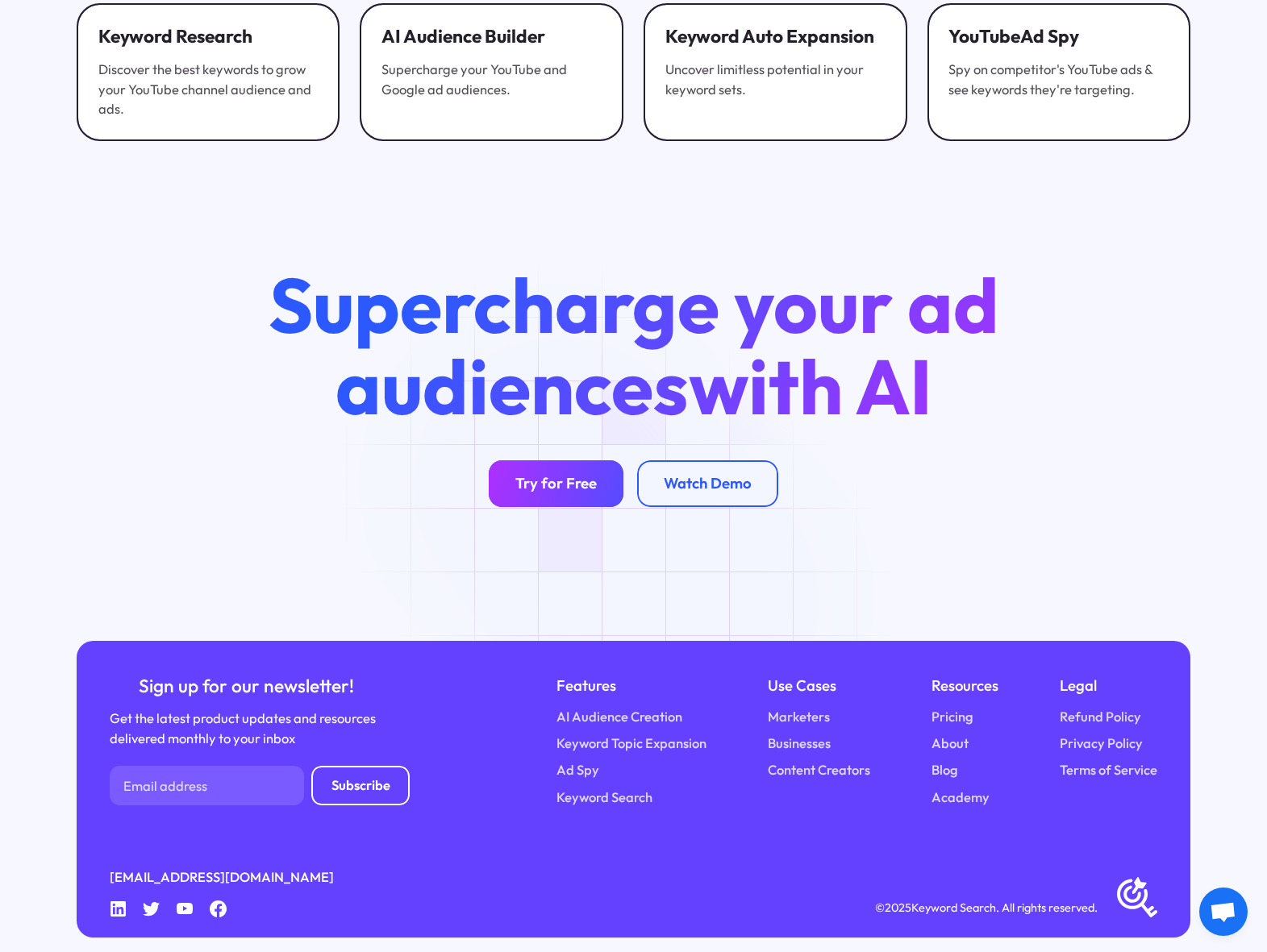  What do you see at coordinates (207, 786) in the screenshot?
I see `input: Email address` at bounding box center [207, 786].